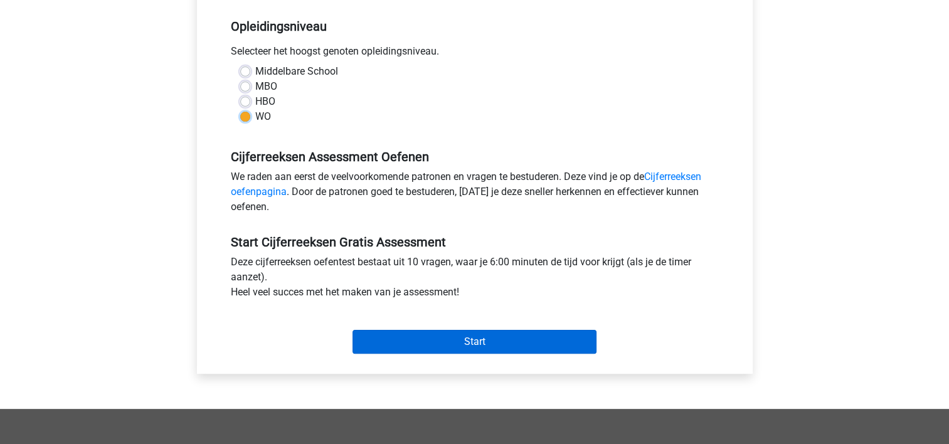 This screenshot has height=444, width=949. What do you see at coordinates (266, 87) in the screenshot?
I see `label: MBO` at bounding box center [266, 87].